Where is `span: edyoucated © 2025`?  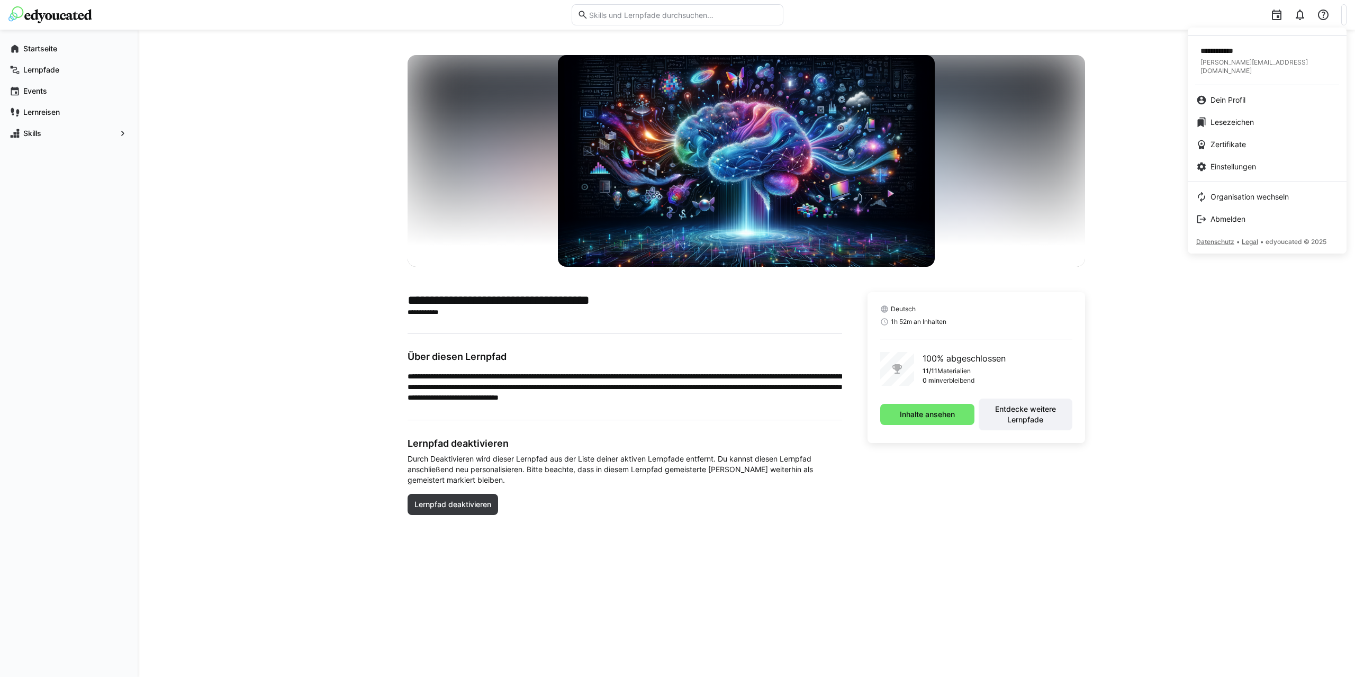
span: edyoucated © 2025 is located at coordinates (1296, 241).